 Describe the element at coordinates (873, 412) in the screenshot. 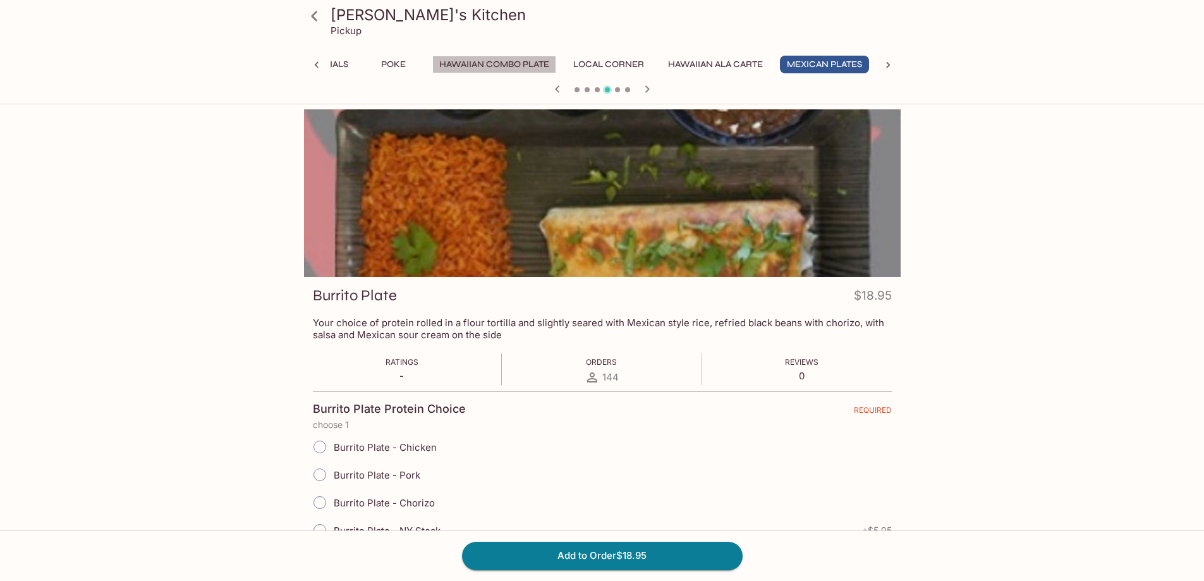

I see `span: REQUIRED` at that location.